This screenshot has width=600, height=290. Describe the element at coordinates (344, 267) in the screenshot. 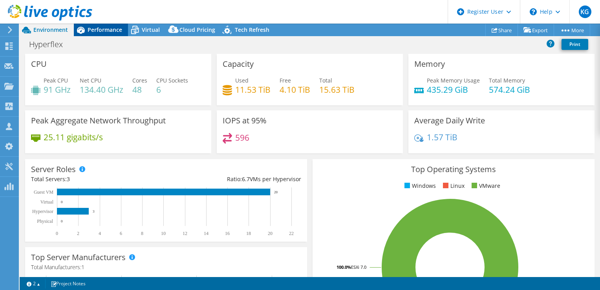

I see `tspan: 100.0%` at that location.